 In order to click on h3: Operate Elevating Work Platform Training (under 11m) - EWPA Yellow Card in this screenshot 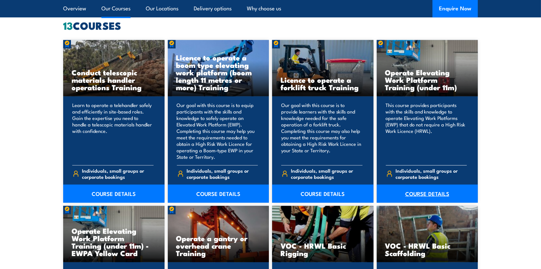, I will do `click(114, 242)`.